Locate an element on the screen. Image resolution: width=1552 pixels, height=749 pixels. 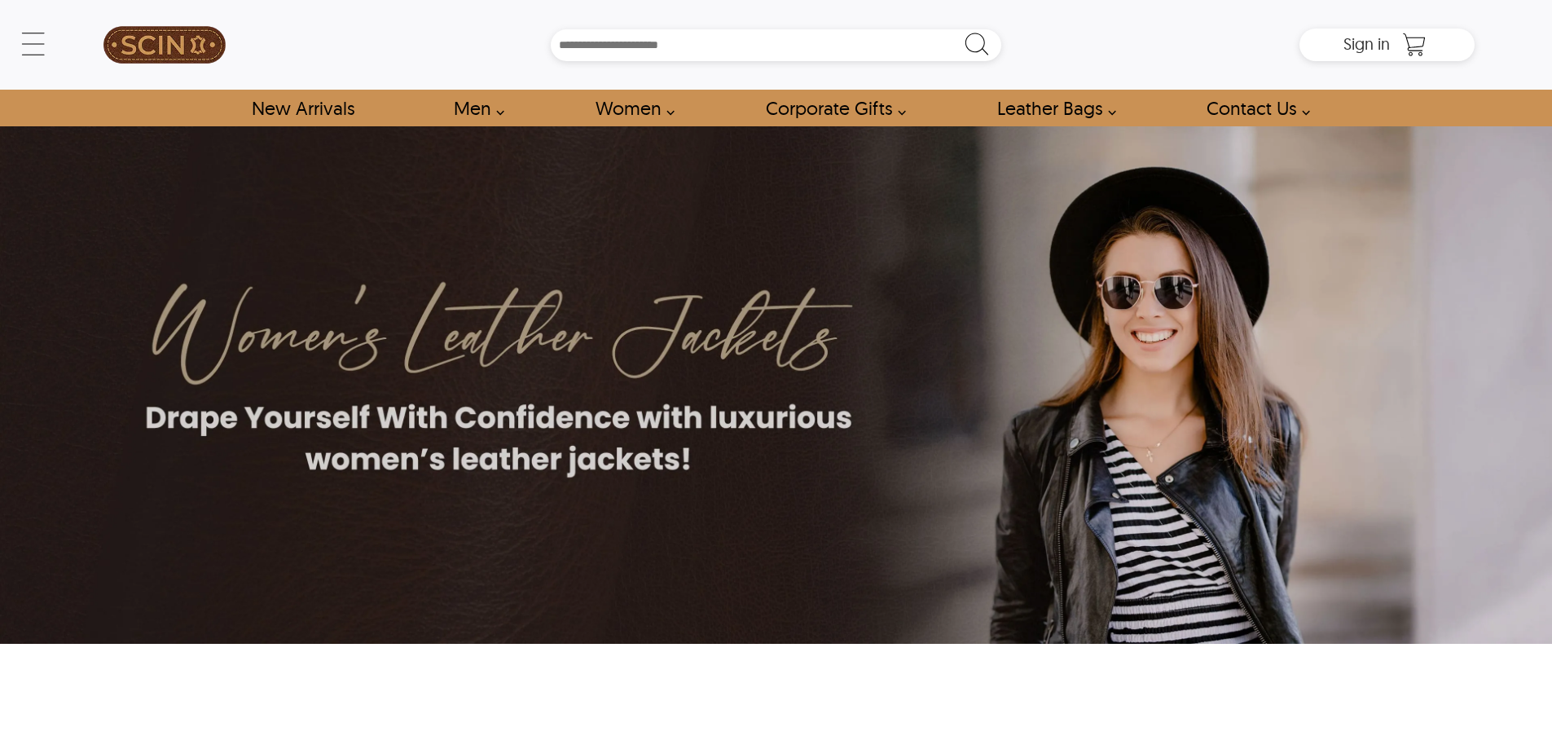
a: Shop Leather Corporate Gifts is located at coordinates (831, 108).